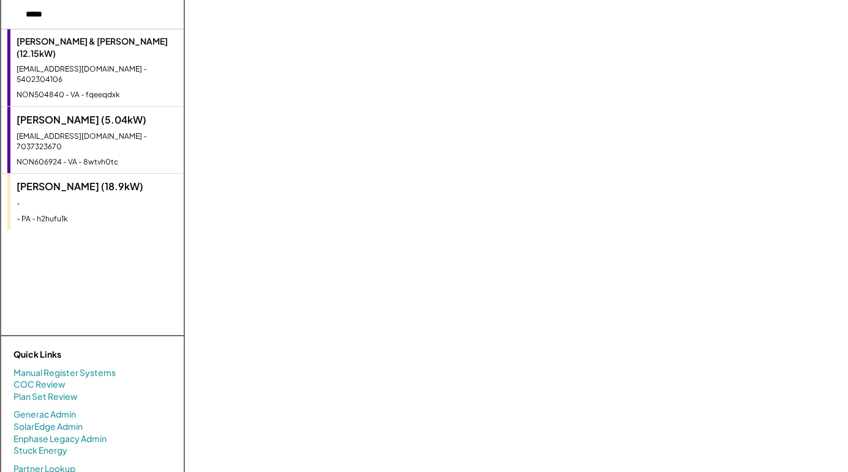  I want to click on a: Stuck Energy, so click(40, 451).